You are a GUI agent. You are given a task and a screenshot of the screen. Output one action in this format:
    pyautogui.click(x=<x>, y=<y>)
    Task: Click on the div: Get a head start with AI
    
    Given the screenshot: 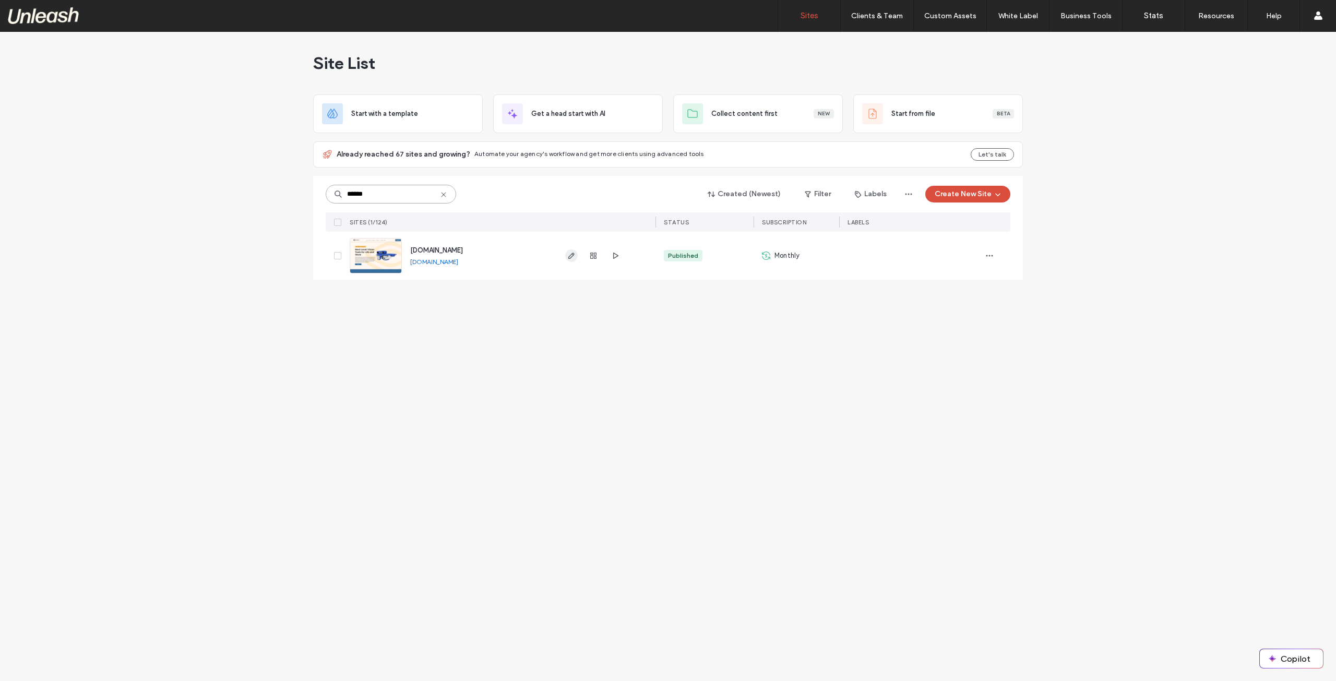 What is the action you would take?
    pyautogui.click(x=578, y=114)
    